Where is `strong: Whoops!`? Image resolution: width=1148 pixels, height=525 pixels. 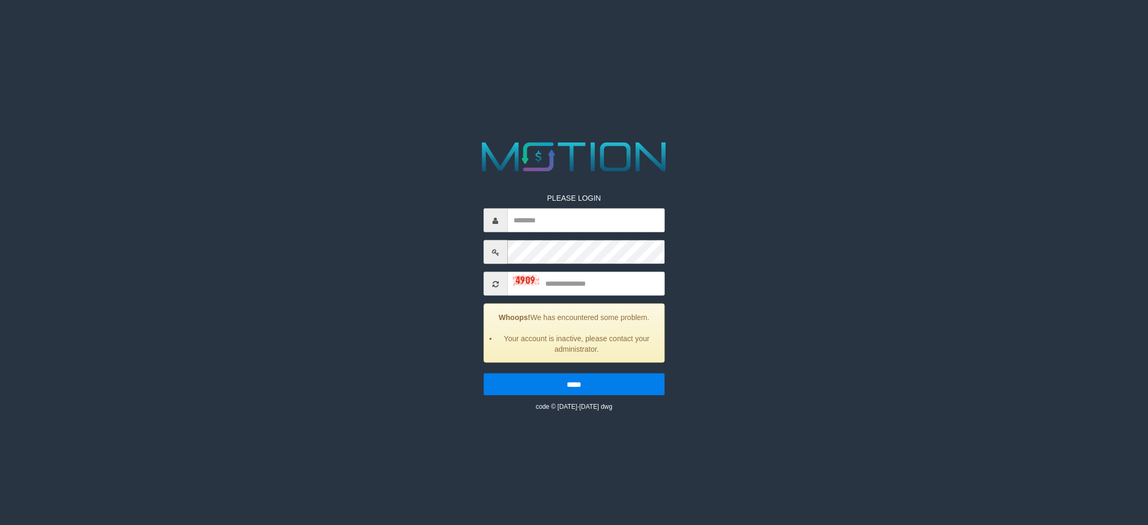 strong: Whoops! is located at coordinates (515, 317).